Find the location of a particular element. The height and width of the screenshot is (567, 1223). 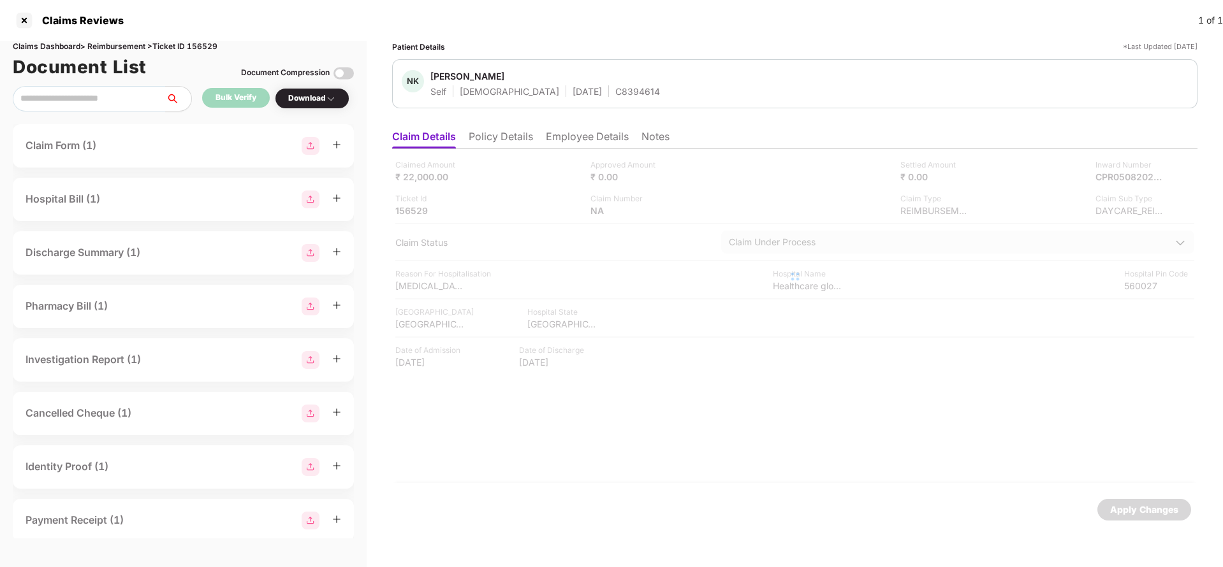

div: Document Compression is located at coordinates (285, 73).